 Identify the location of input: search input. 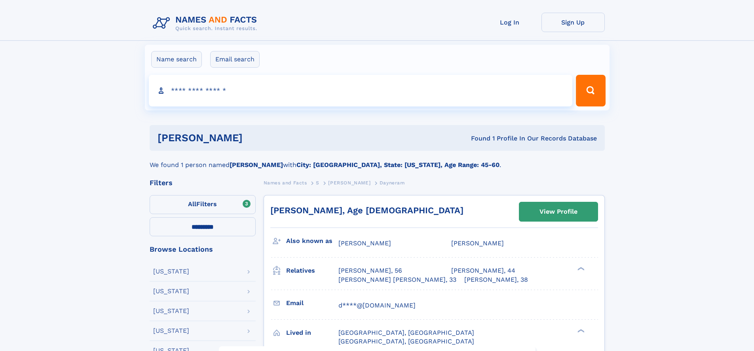
(361, 91).